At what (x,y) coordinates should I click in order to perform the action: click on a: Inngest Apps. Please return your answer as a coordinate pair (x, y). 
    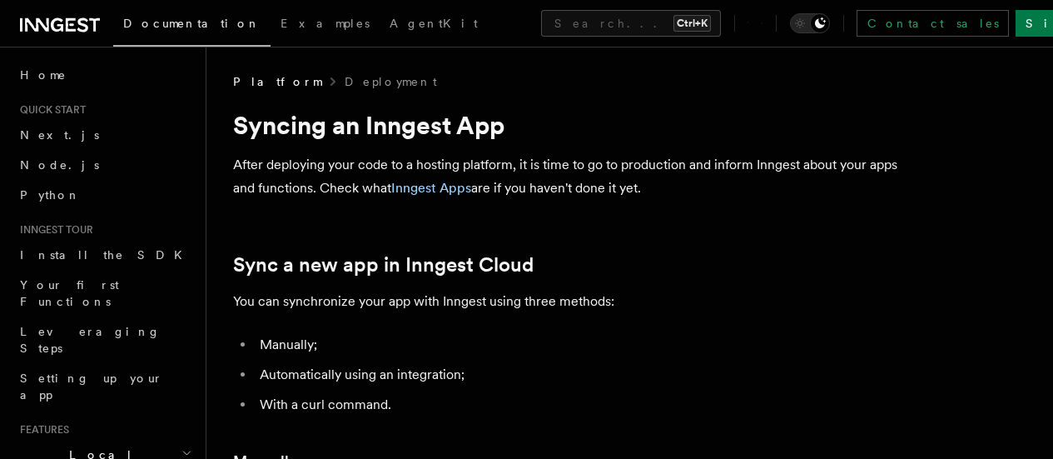
    Looking at the image, I should click on (431, 187).